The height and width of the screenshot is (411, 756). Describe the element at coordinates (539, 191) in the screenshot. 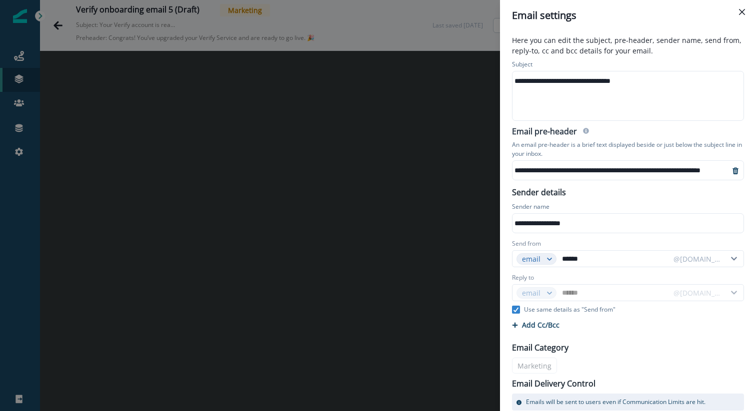

I see `p: Sender details` at that location.